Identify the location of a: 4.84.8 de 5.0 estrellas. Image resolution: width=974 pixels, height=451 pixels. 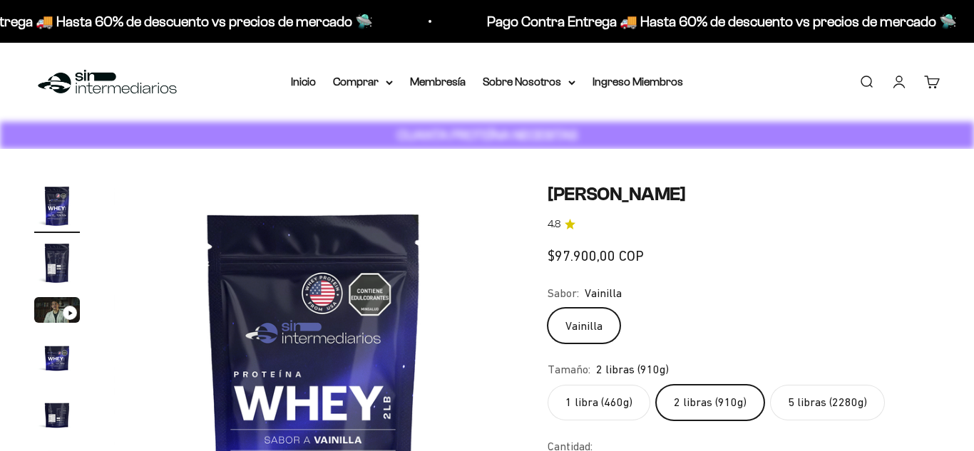
(744, 225).